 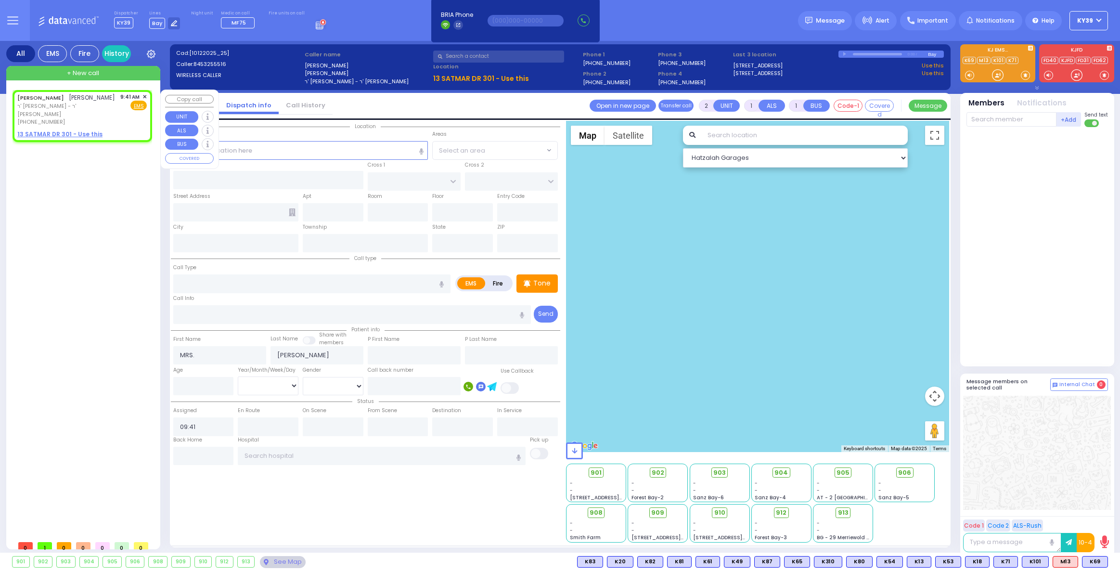 I want to click on div: K69, so click(x=1095, y=562).